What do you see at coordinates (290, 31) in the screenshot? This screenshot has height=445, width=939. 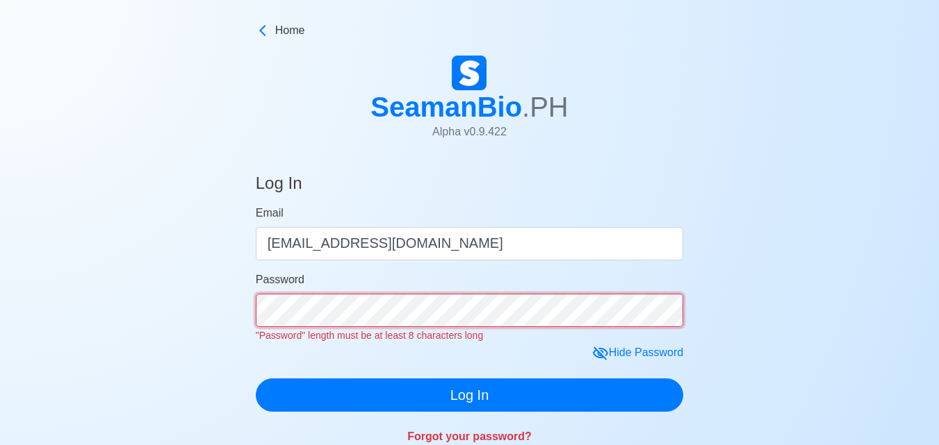 I see `span: Home` at bounding box center [290, 31].